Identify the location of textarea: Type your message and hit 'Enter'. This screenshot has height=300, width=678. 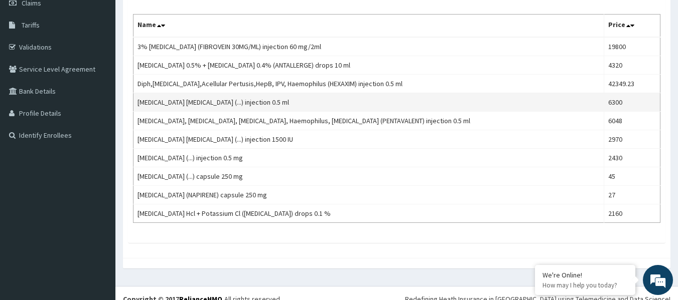
(98, 214).